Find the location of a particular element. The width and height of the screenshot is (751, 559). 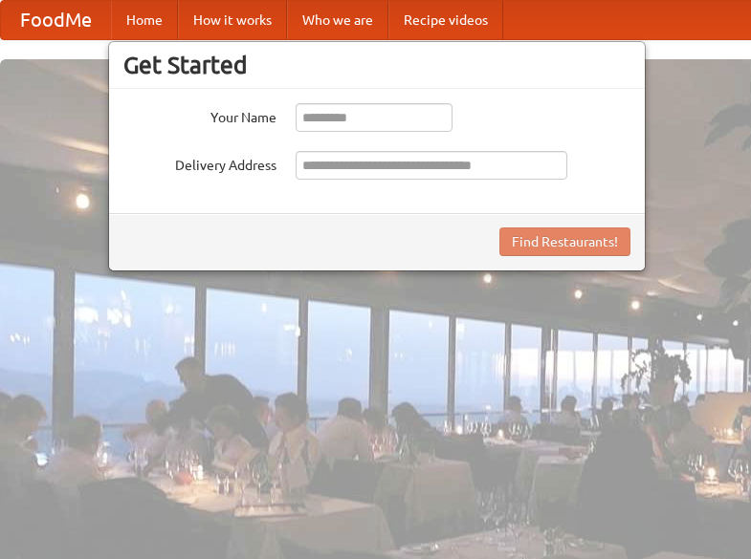

a: Home is located at coordinates (144, 20).